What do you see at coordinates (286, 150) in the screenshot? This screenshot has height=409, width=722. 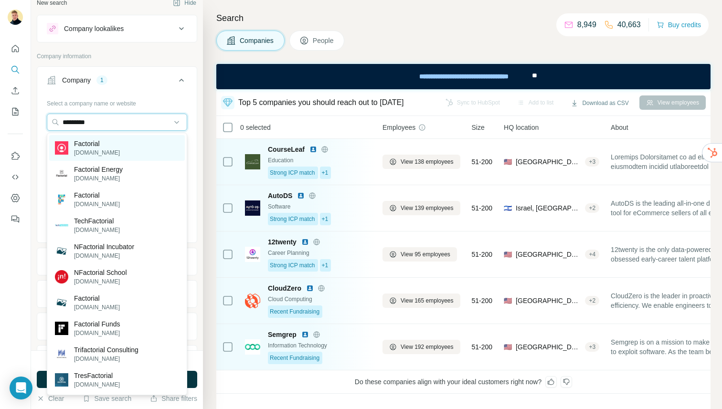 I see `span: CourseLeaf` at bounding box center [286, 150].